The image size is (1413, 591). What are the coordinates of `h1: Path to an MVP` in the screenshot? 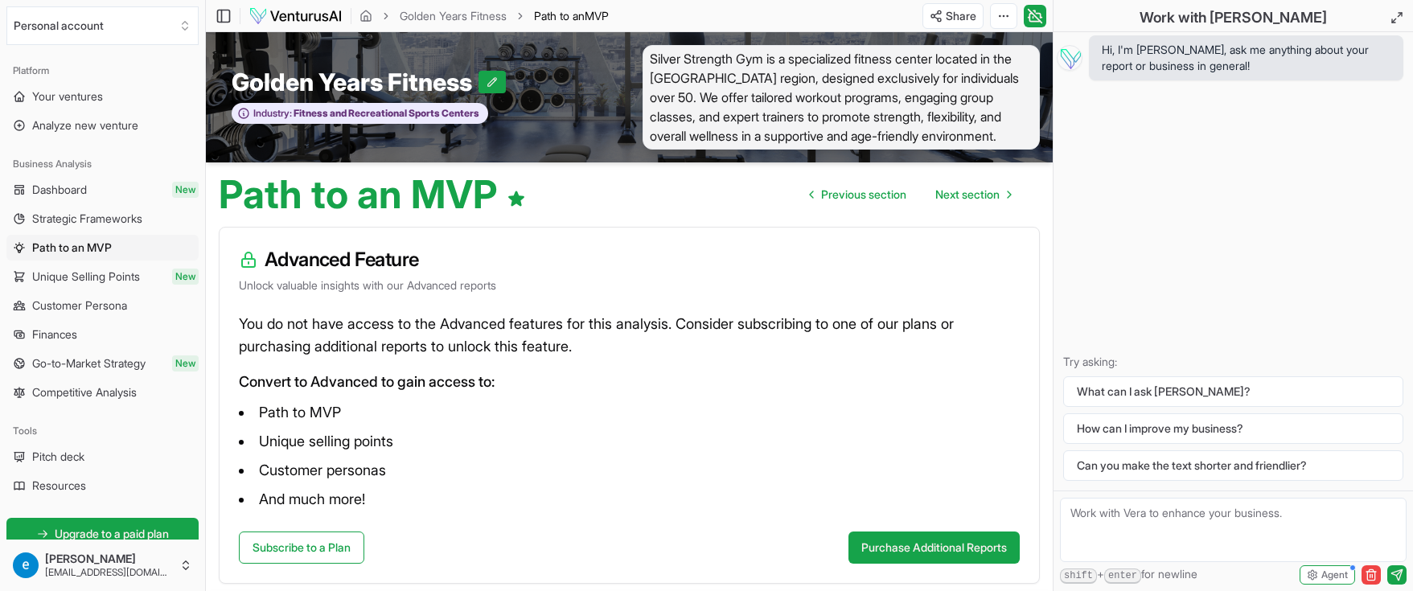 It's located at (372, 195).